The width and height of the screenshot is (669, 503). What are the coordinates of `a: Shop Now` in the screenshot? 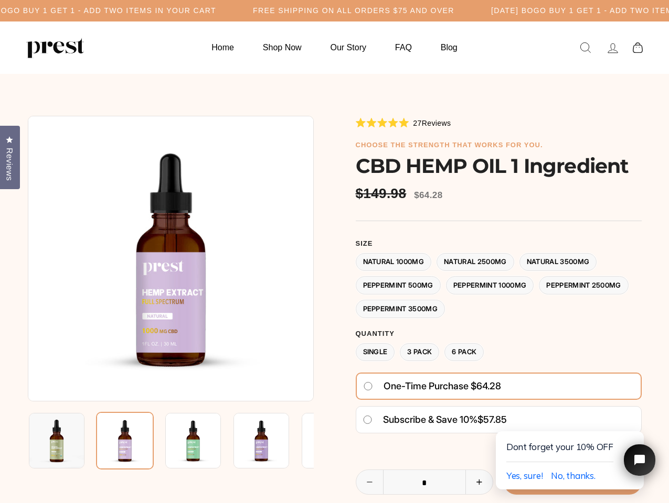 It's located at (282, 47).